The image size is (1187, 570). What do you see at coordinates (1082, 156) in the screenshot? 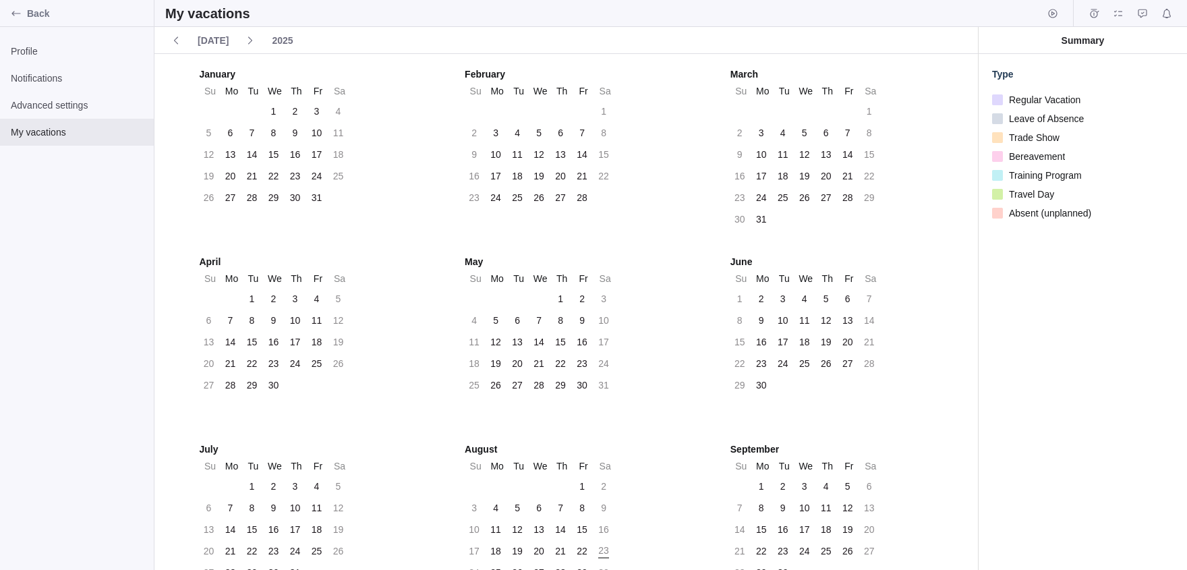
I see `div: Bereavement` at bounding box center [1082, 156].